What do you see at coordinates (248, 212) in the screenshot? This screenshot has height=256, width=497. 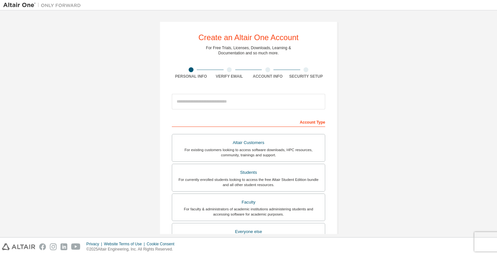 I see `div: For faculty & administrators of academic institutions administering students and accessing softwa...` at bounding box center [248, 212].